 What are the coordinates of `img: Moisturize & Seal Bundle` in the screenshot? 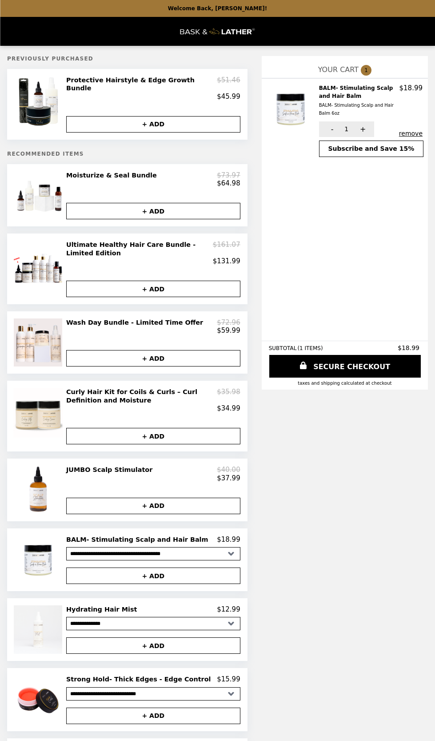 It's located at (39, 195).